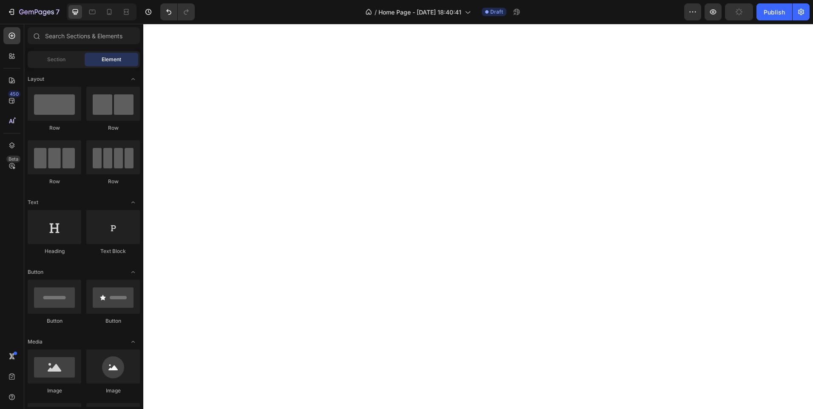 This screenshot has height=409, width=813. I want to click on div: Heading, so click(54, 251).